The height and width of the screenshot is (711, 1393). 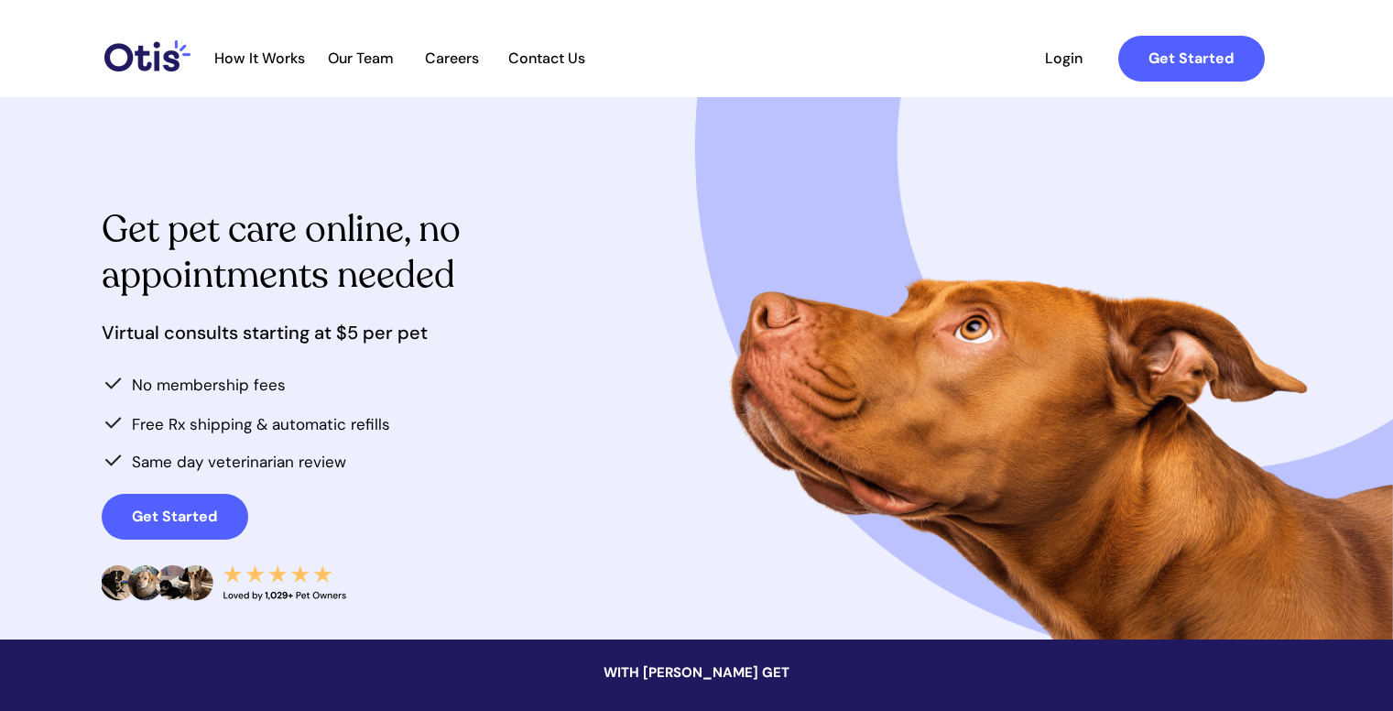 I want to click on span: Our Team, so click(x=361, y=58).